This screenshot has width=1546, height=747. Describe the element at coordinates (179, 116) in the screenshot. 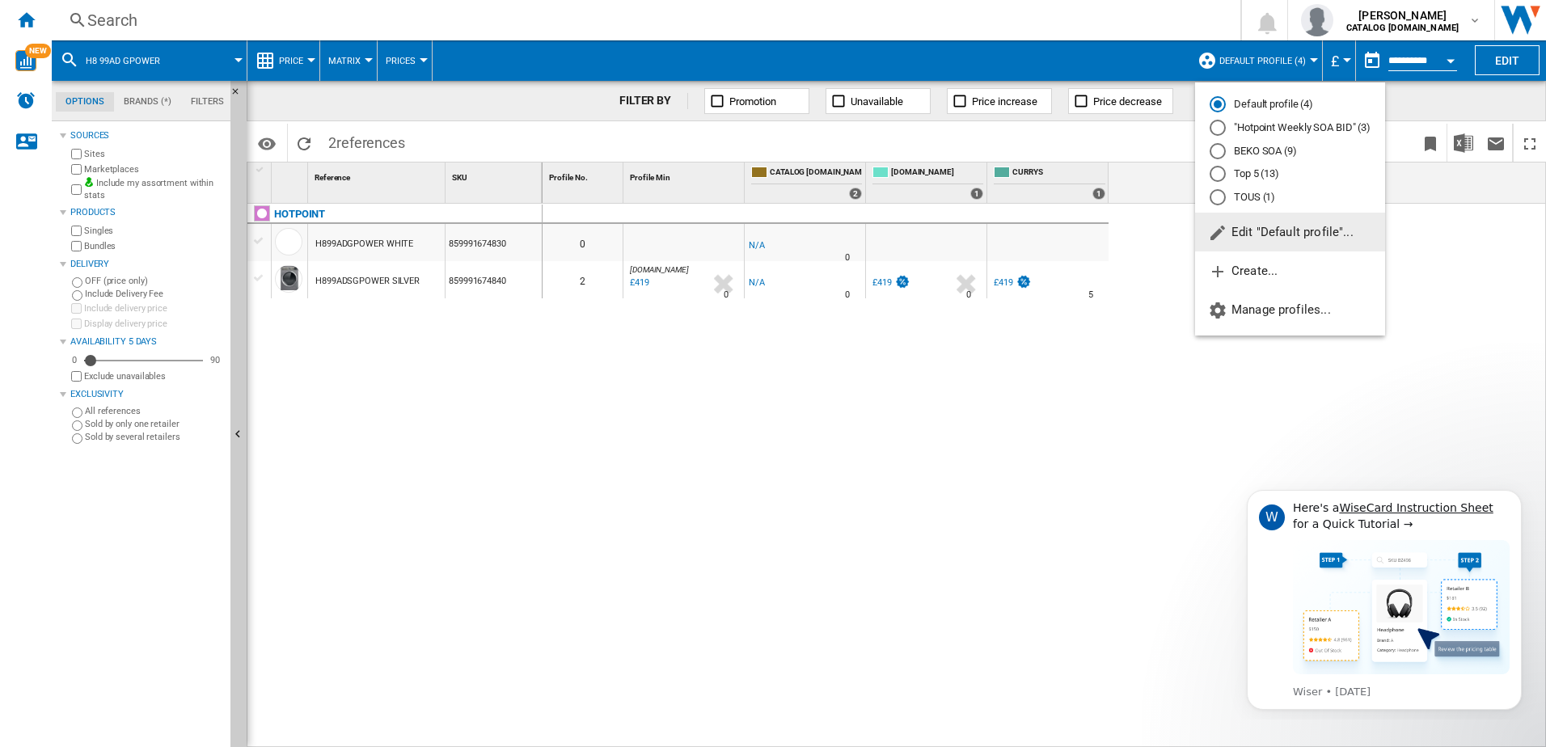

I see `div: Message content` at that location.